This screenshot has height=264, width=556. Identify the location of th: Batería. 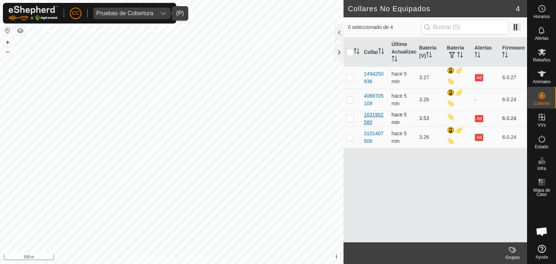
(458, 52).